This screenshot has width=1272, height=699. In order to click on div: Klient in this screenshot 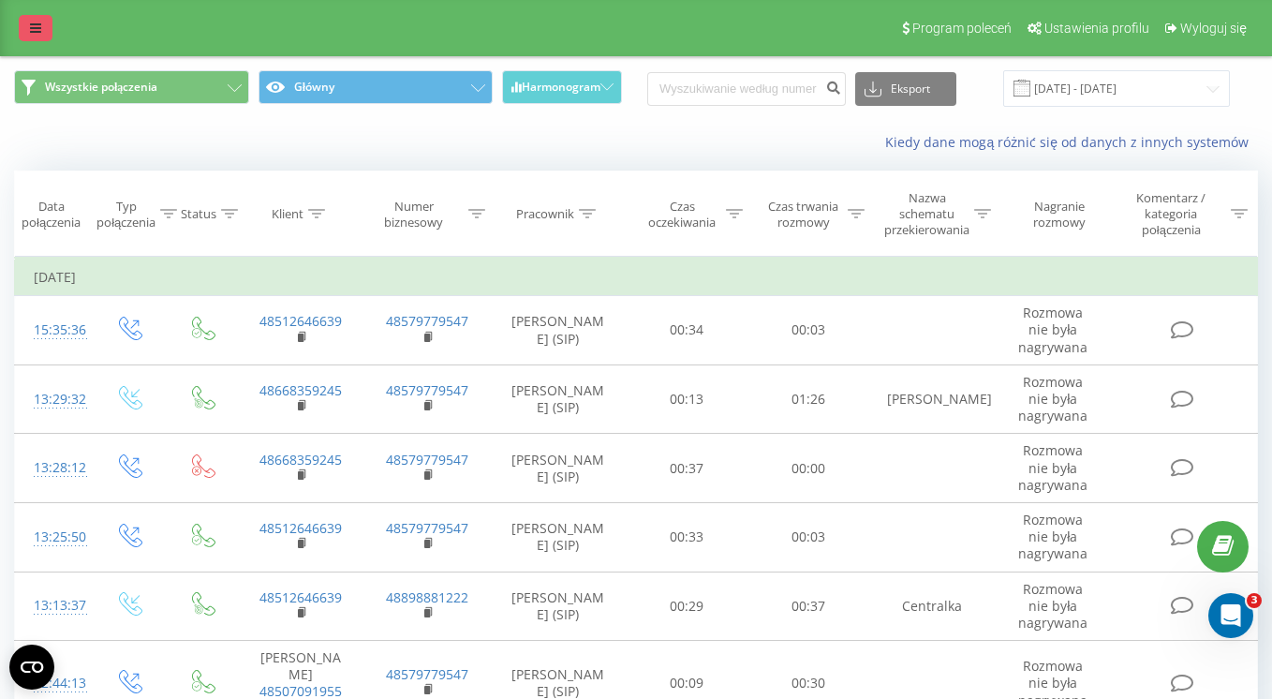, I will do `click(288, 214)`.